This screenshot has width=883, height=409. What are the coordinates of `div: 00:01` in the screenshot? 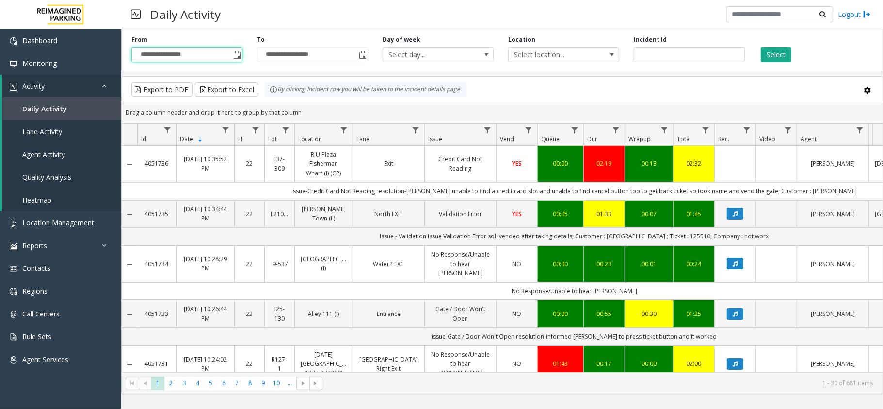 It's located at (649, 264).